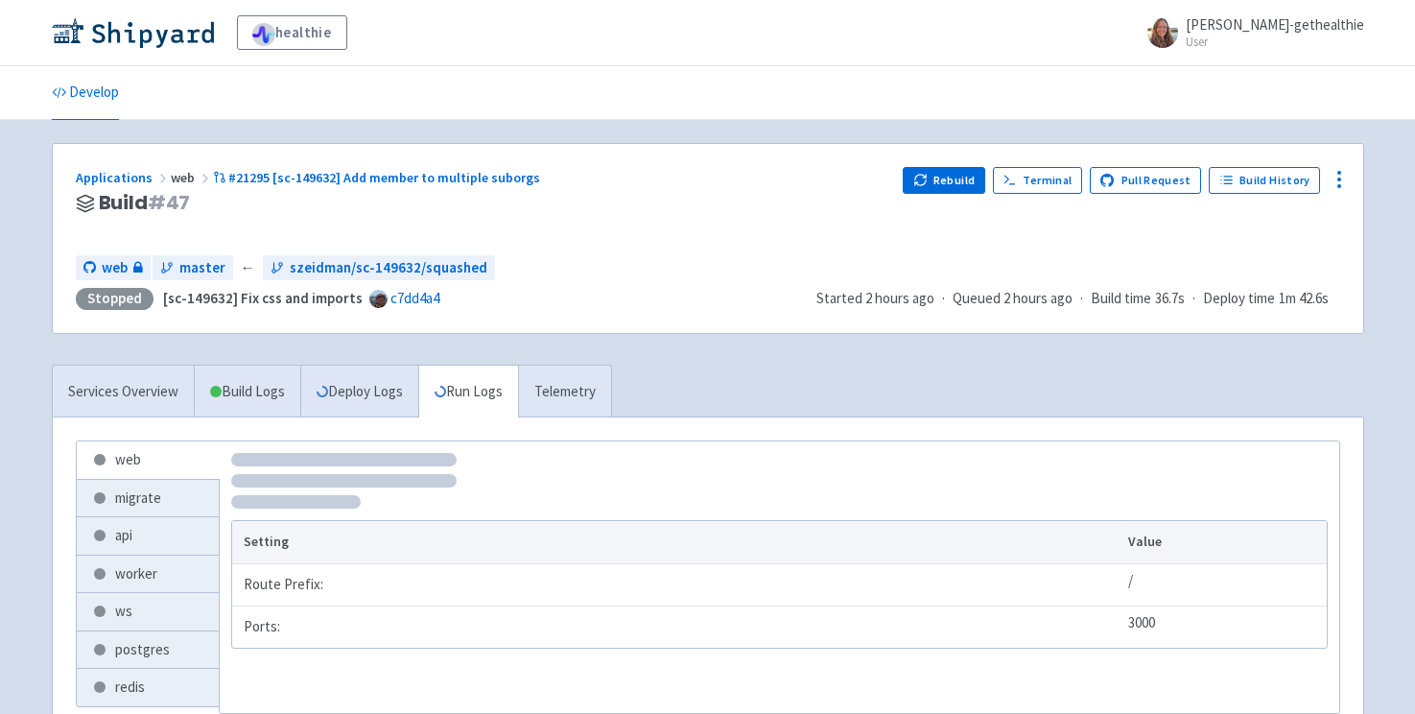 This screenshot has width=1415, height=714. What do you see at coordinates (378, 177) in the screenshot?
I see `a: #21295 [sc-149632] Add member to multiple suborgs` at bounding box center [378, 177].